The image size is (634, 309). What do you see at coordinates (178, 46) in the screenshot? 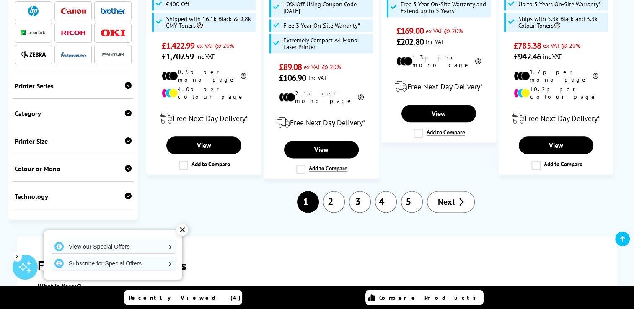
I see `span: £1,422.99` at bounding box center [178, 46].